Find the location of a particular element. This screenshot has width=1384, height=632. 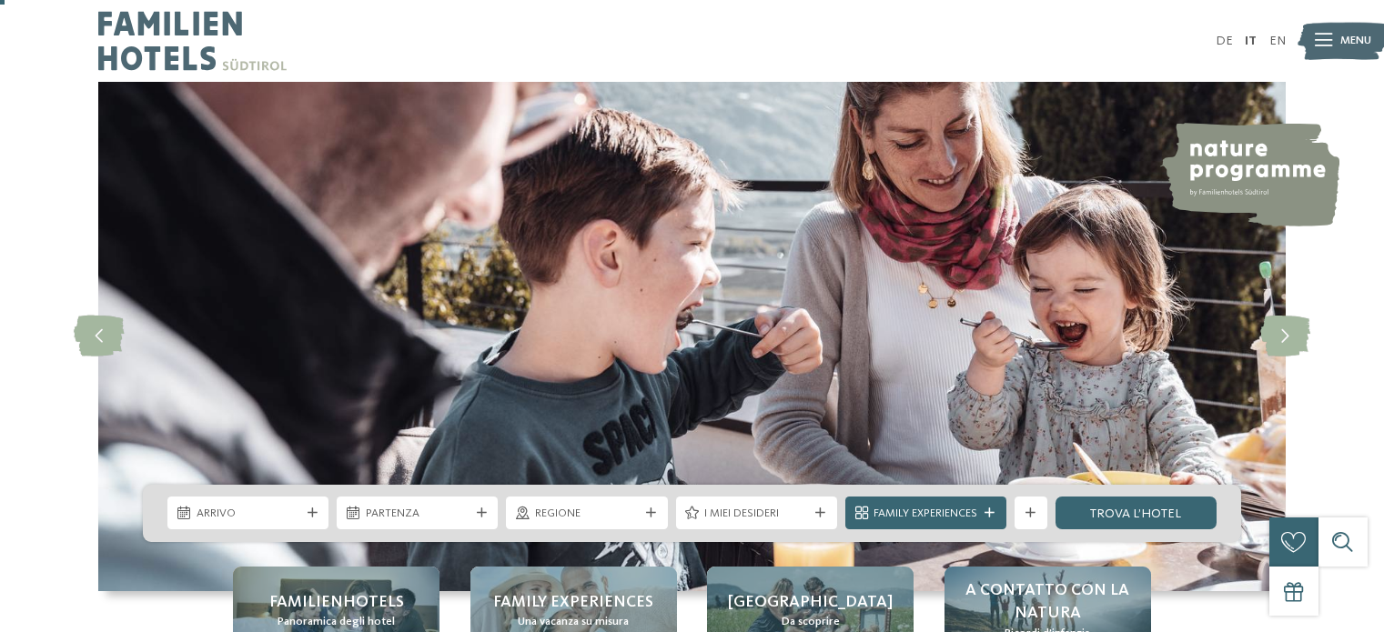

span: A contatto con la natura is located at coordinates (1047, 602).